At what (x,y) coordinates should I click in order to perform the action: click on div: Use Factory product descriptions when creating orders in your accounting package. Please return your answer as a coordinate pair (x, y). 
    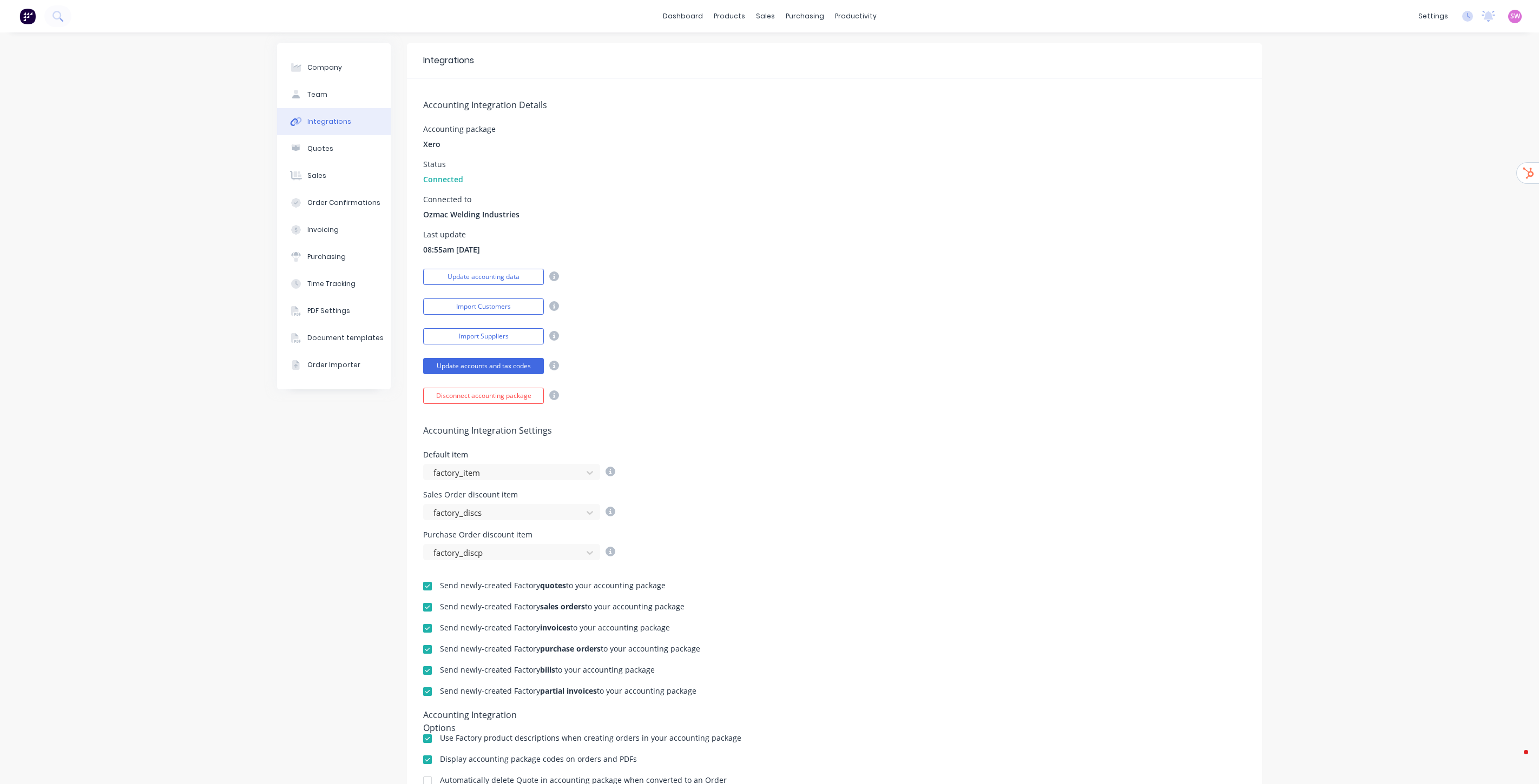
    Looking at the image, I should click on (591, 738).